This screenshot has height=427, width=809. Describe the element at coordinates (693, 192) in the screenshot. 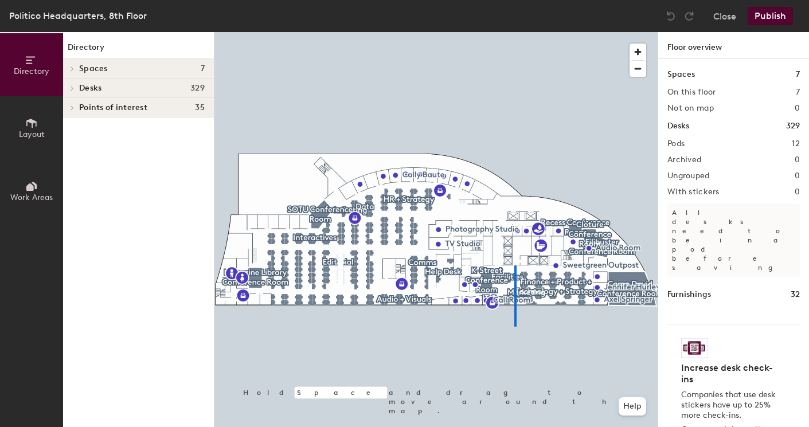

I see `h2: With stickers` at that location.